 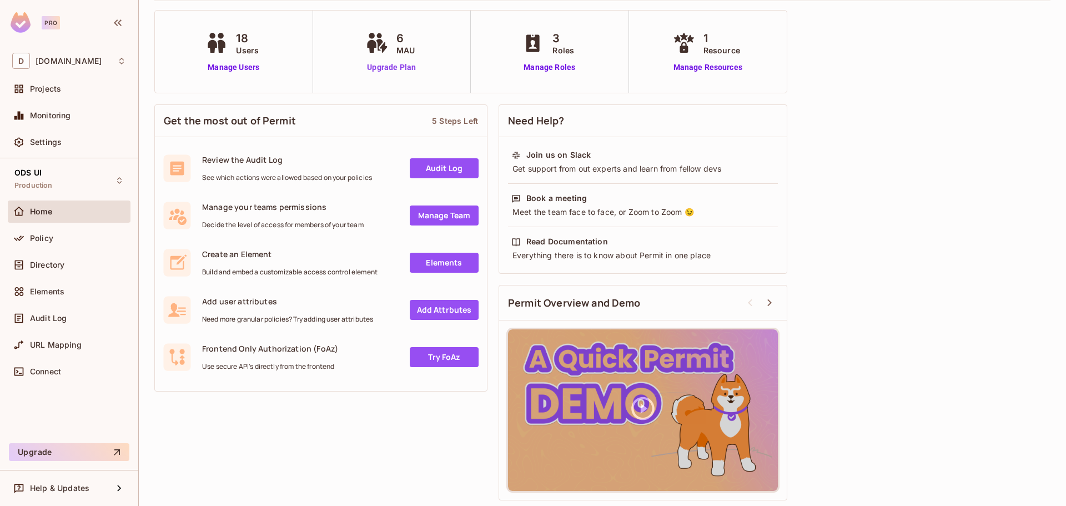 I want to click on a: Elements, so click(x=444, y=263).